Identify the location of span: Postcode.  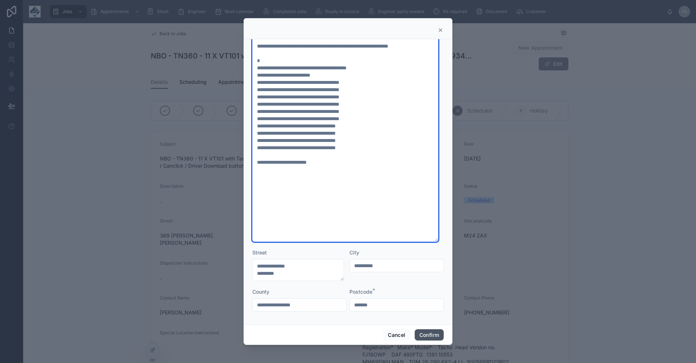
(361, 291).